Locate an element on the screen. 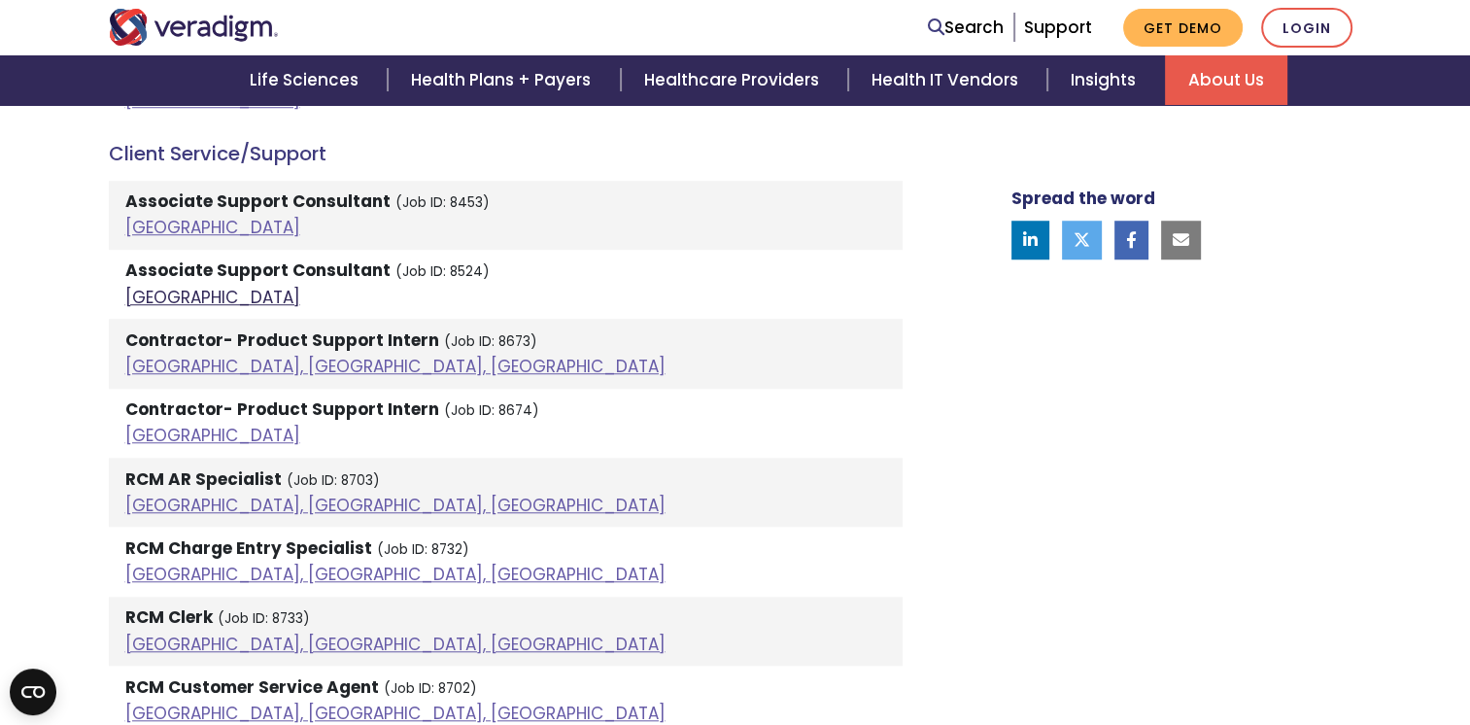 This screenshot has height=725, width=1470. small: (Job ID: 8453) is located at coordinates (442, 202).